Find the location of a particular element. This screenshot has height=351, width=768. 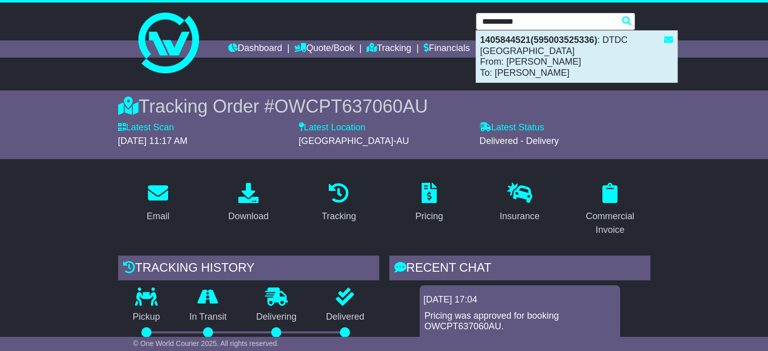

p: Pricing was approved for booking OWCPT637060AU. is located at coordinates (520, 321).